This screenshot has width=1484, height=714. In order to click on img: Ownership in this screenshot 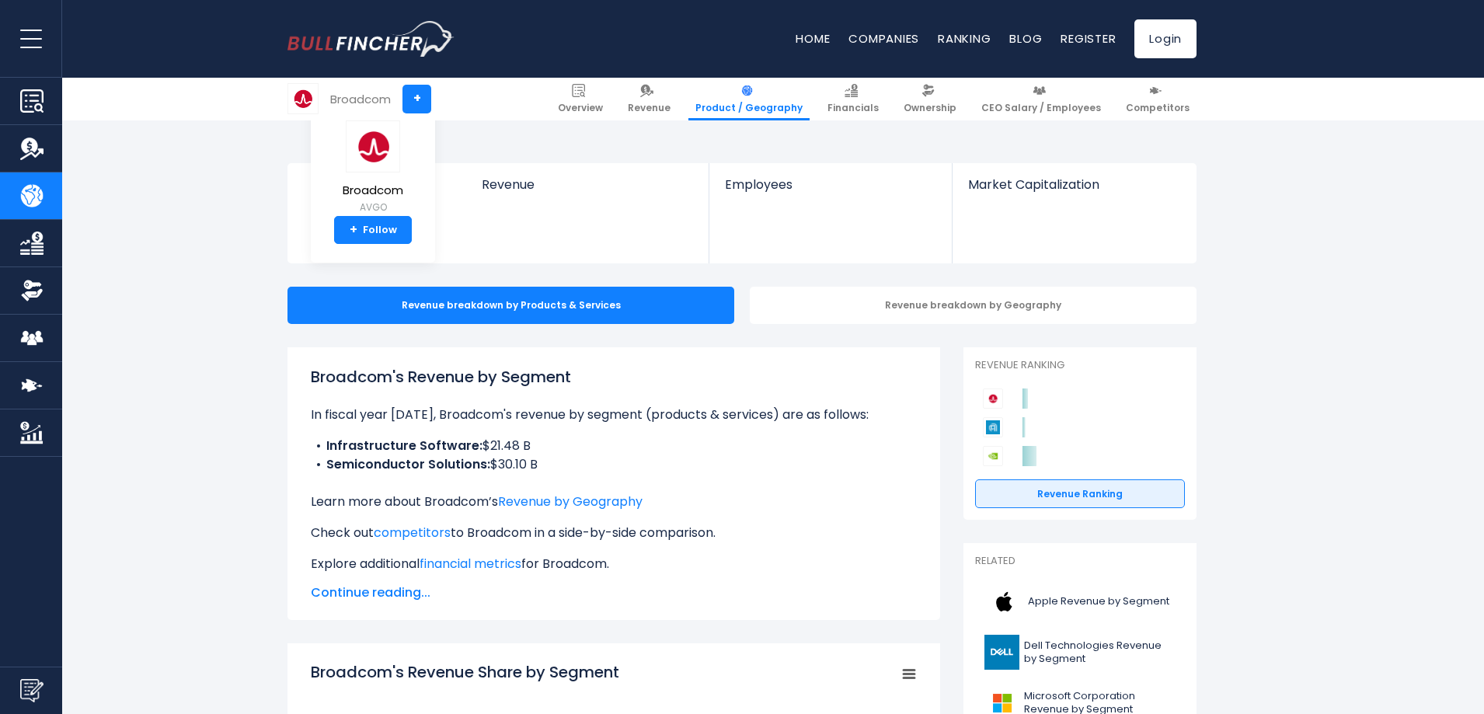, I will do `click(32, 291)`.